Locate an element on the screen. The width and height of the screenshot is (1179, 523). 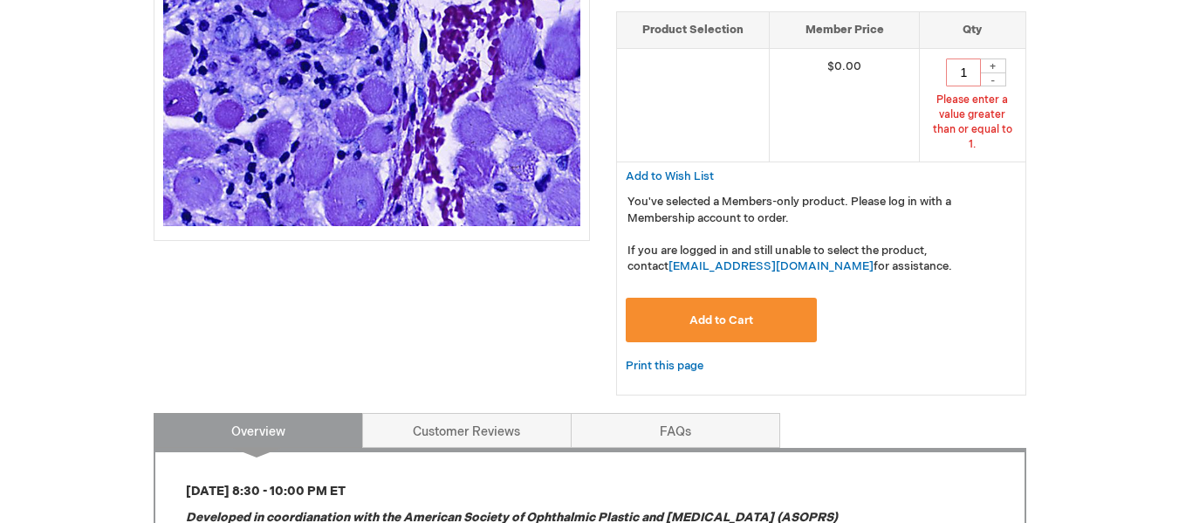
a: Print this page is located at coordinates (664, 366).